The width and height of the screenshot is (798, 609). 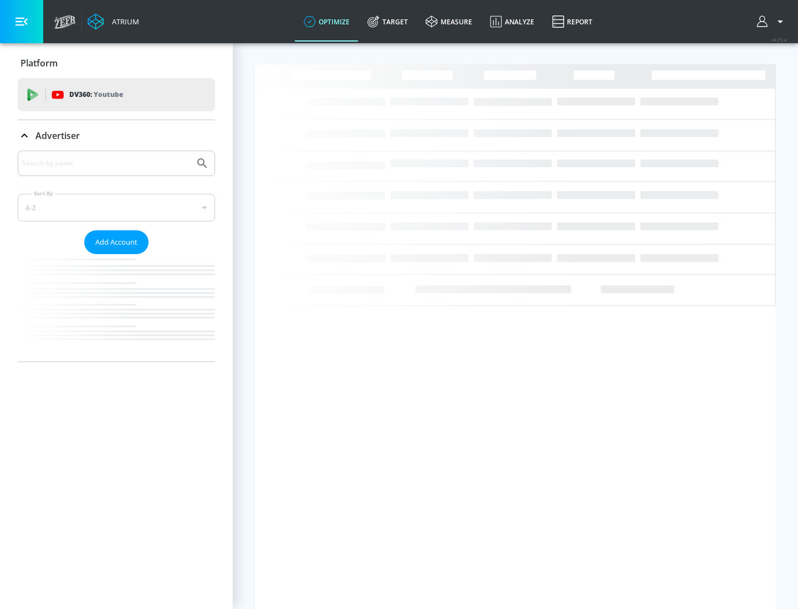 I want to click on a: Analyze, so click(x=512, y=22).